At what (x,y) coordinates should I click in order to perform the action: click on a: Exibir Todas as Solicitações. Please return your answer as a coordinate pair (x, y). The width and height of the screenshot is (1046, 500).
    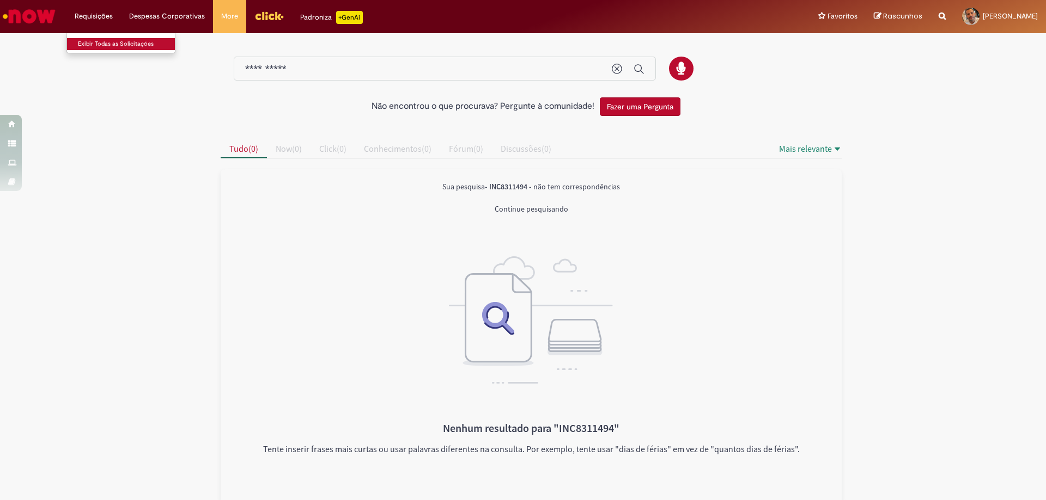
    Looking at the image, I should click on (127, 44).